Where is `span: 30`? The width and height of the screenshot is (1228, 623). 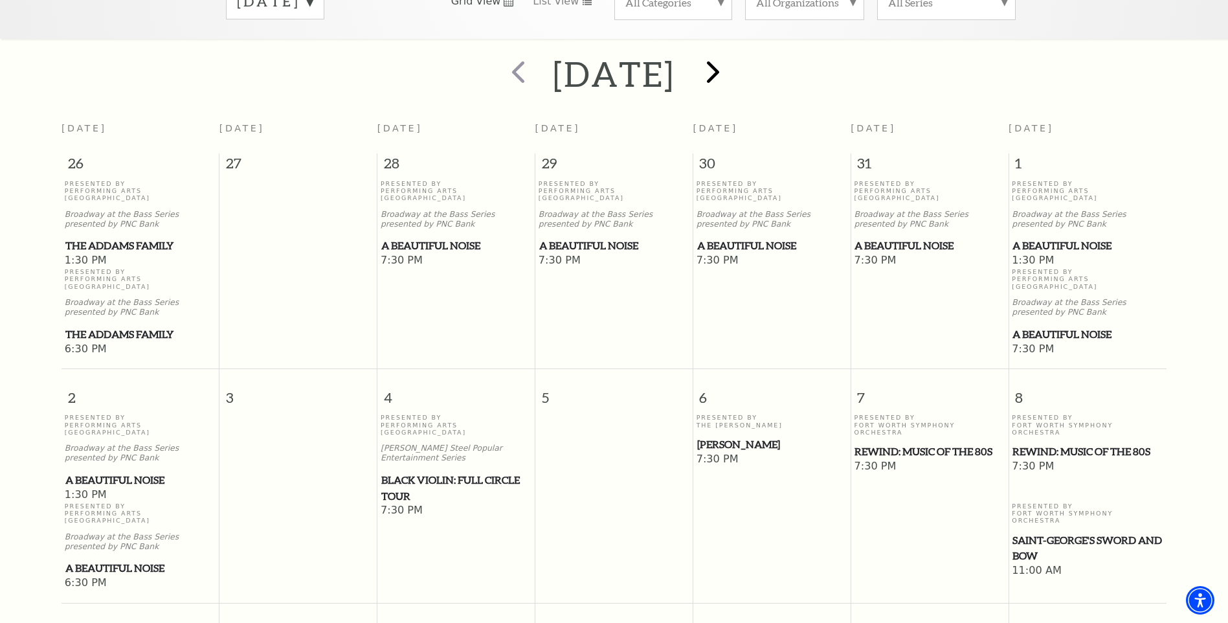 span: 30 is located at coordinates (772, 166).